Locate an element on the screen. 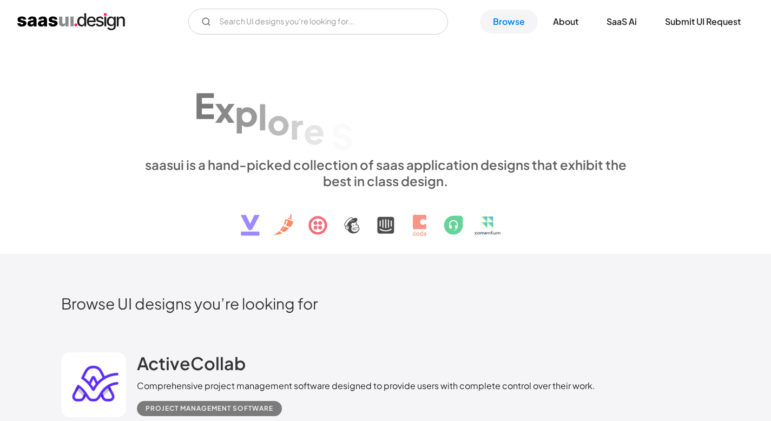 Image resolution: width=771 pixels, height=421 pixels. h2: Browse UI designs you’re looking for is located at coordinates (386, 303).